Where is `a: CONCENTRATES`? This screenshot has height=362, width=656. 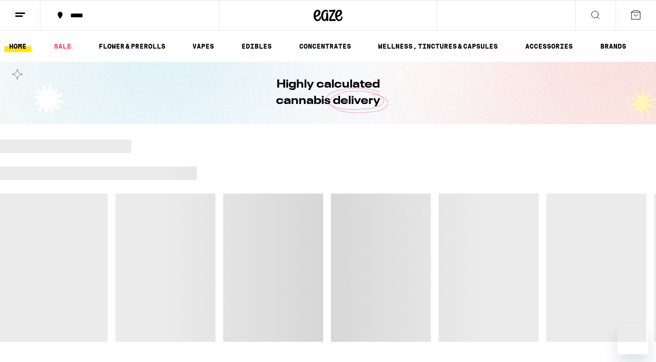 a: CONCENTRATES is located at coordinates (325, 46).